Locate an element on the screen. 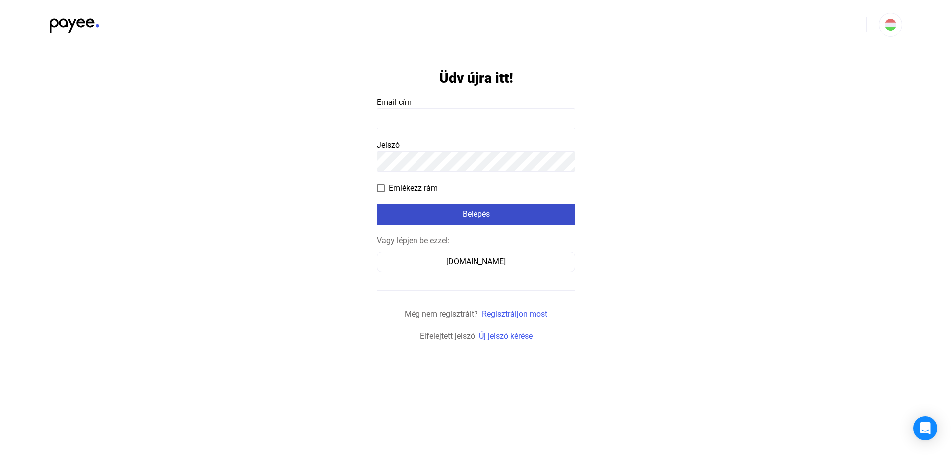 Image resolution: width=952 pixels, height=455 pixels. div: Belépés is located at coordinates (476, 215).